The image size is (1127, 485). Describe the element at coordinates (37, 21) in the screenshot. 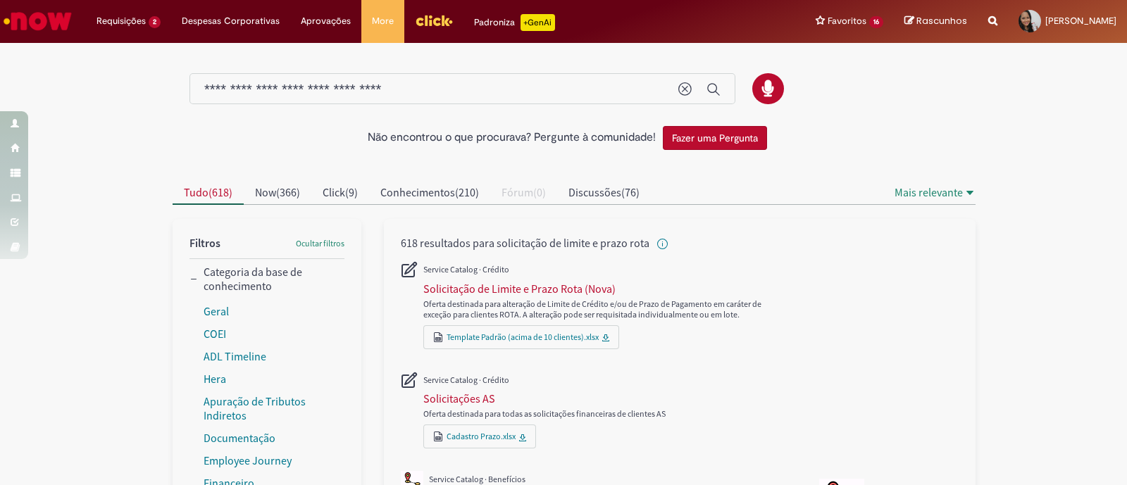

I see `img: ServiceNow` at that location.